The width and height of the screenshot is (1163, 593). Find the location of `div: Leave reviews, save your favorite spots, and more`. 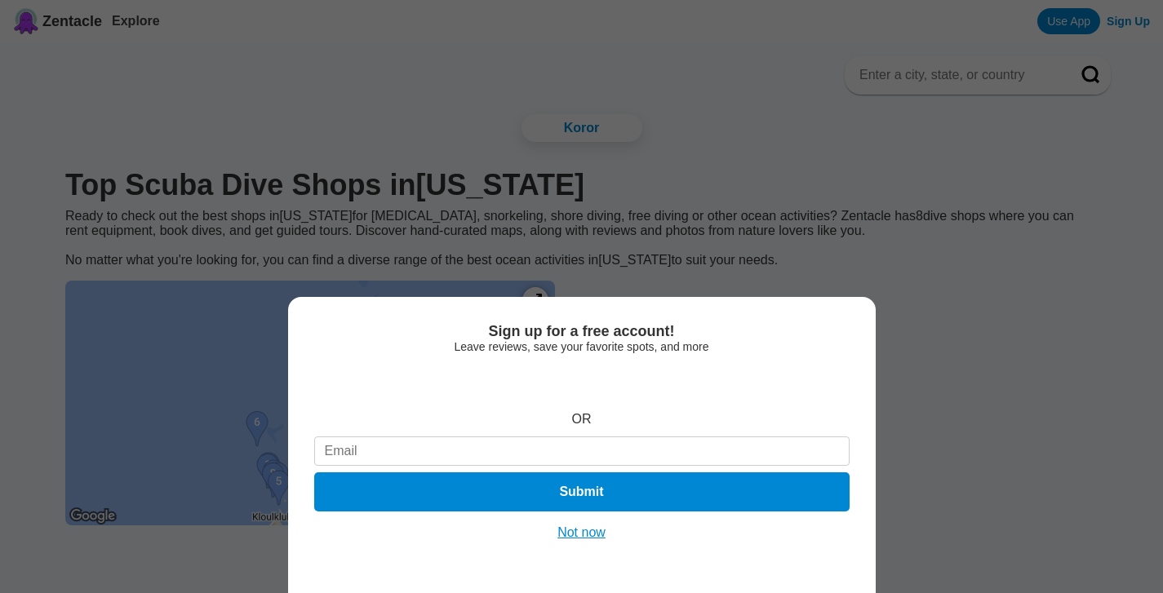

div: Leave reviews, save your favorite spots, and more is located at coordinates (582, 347).